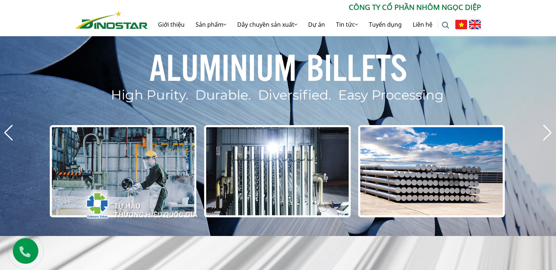 The height and width of the screenshot is (270, 556). What do you see at coordinates (461, 24) in the screenshot?
I see `img: Tiếng Việt` at bounding box center [461, 24].